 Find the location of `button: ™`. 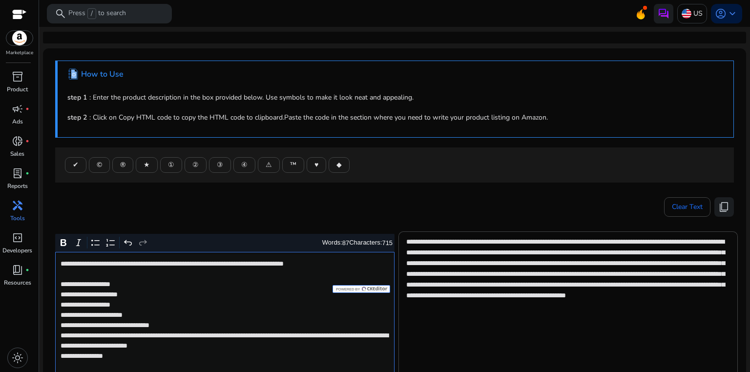

button: ™ is located at coordinates (293, 165).